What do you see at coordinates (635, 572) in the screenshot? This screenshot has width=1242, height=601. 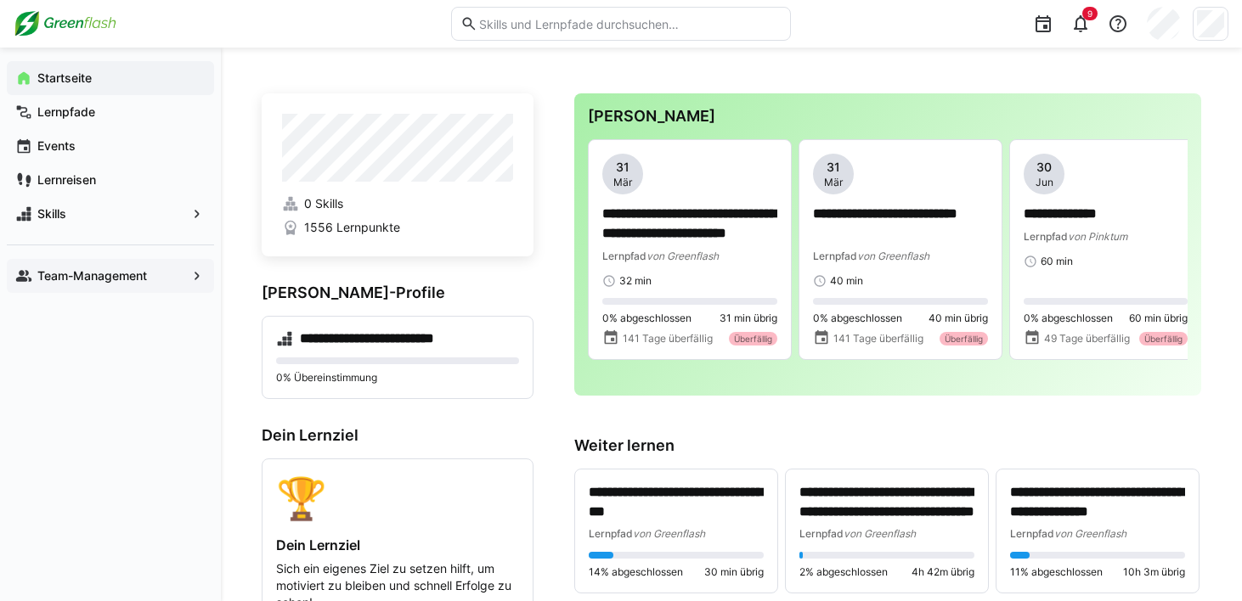 I see `span: 14% abgeschlossen` at bounding box center [635, 572].